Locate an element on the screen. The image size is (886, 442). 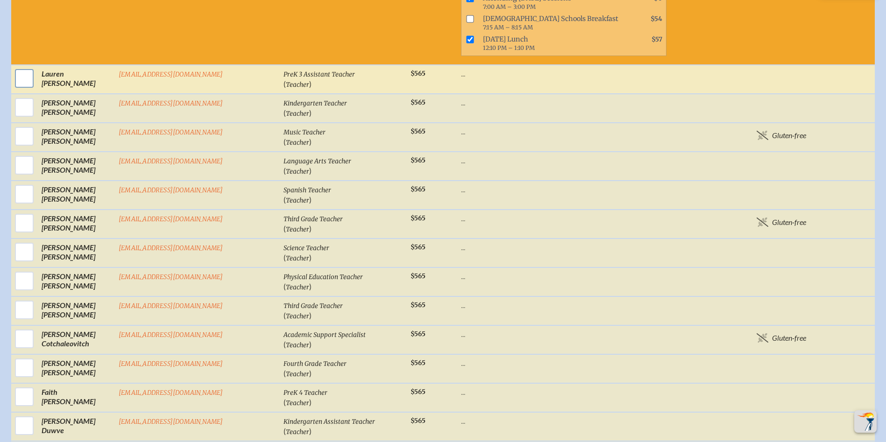
span: Fourth Grade Teacher is located at coordinates (315, 364).